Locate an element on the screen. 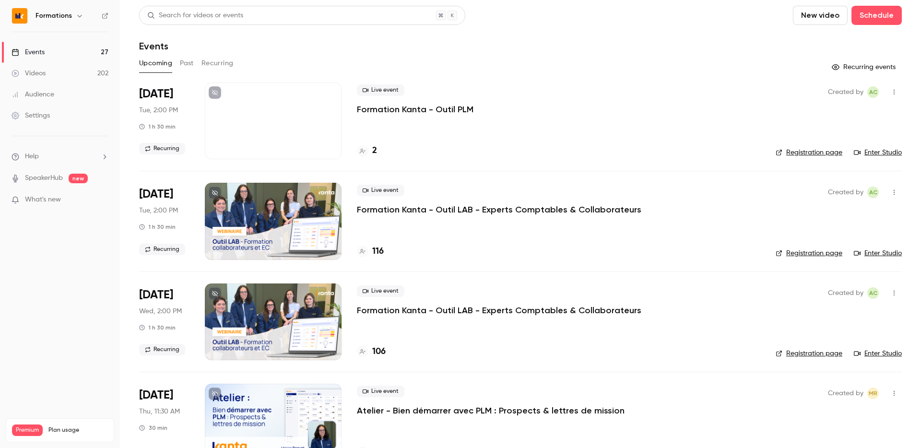 The width and height of the screenshot is (921, 448). button: Recurring events is located at coordinates (864, 67).